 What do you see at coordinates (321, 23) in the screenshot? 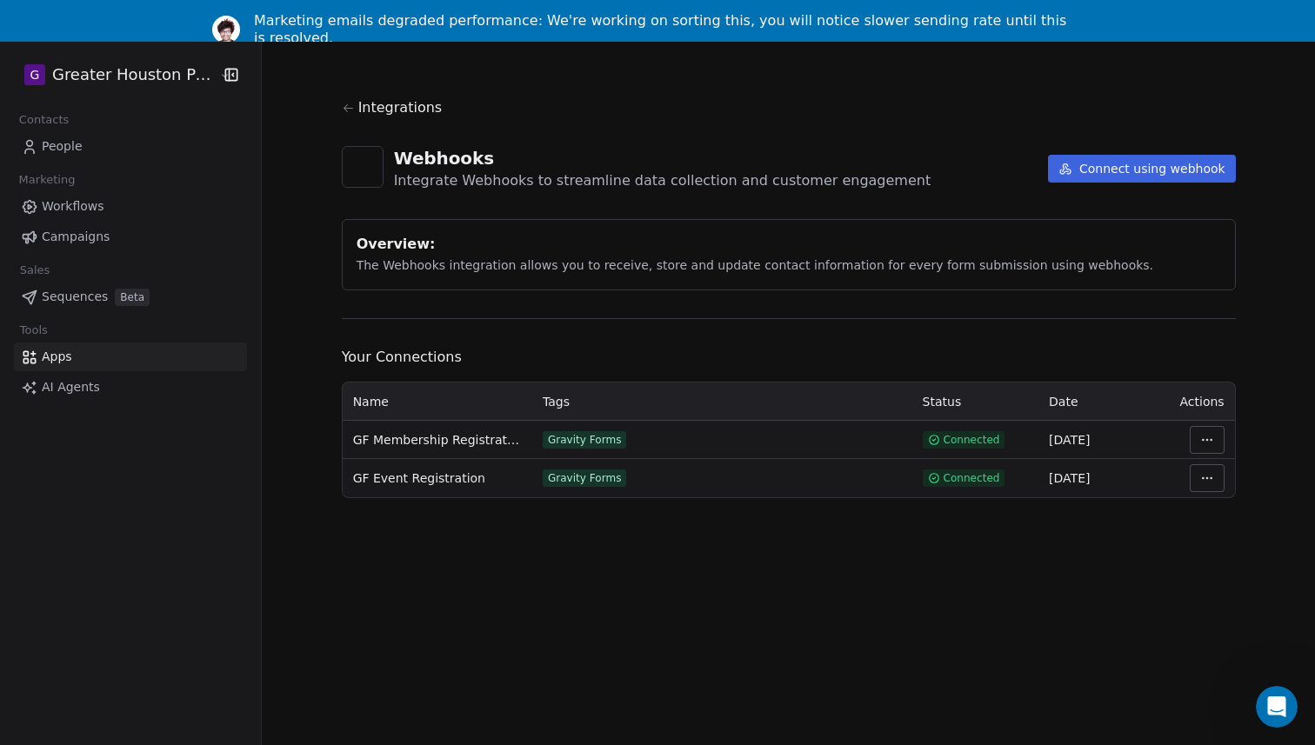
I see `div: Close` at bounding box center [321, 23].